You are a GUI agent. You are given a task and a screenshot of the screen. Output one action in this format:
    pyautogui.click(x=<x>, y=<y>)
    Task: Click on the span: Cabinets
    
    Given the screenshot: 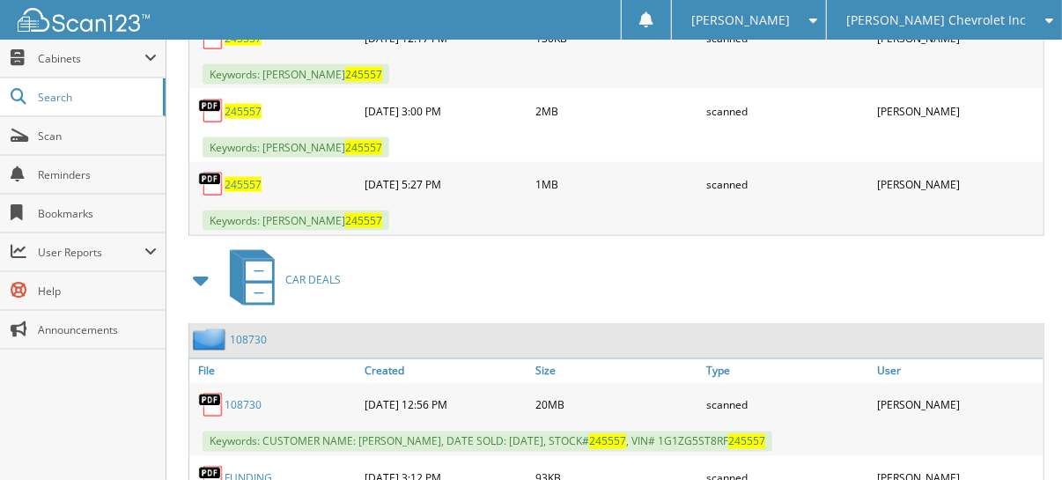 What is the action you would take?
    pyautogui.click(x=91, y=58)
    